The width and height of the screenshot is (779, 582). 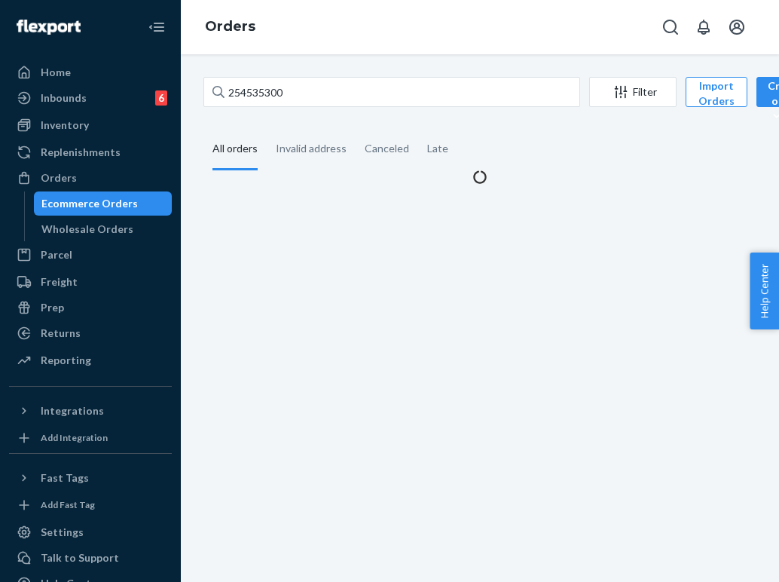 What do you see at coordinates (764, 291) in the screenshot?
I see `span: Help Center` at bounding box center [764, 291].